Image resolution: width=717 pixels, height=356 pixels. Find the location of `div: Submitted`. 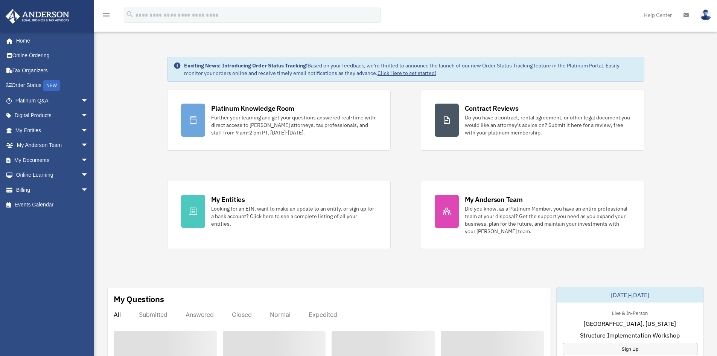

div: Submitted is located at coordinates (153, 314).